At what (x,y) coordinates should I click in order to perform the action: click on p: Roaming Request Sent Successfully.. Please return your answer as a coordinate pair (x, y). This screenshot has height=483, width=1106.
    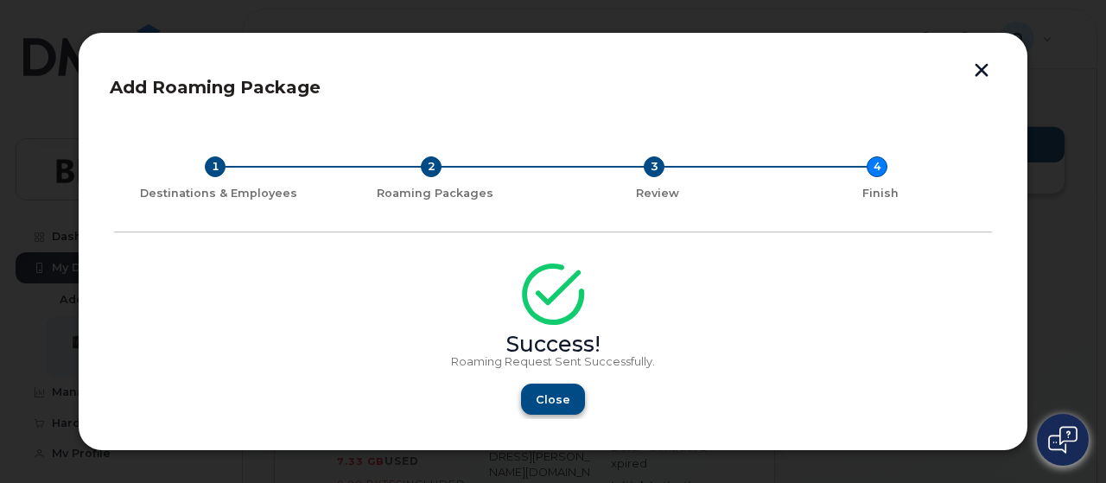
    Looking at the image, I should click on (553, 362).